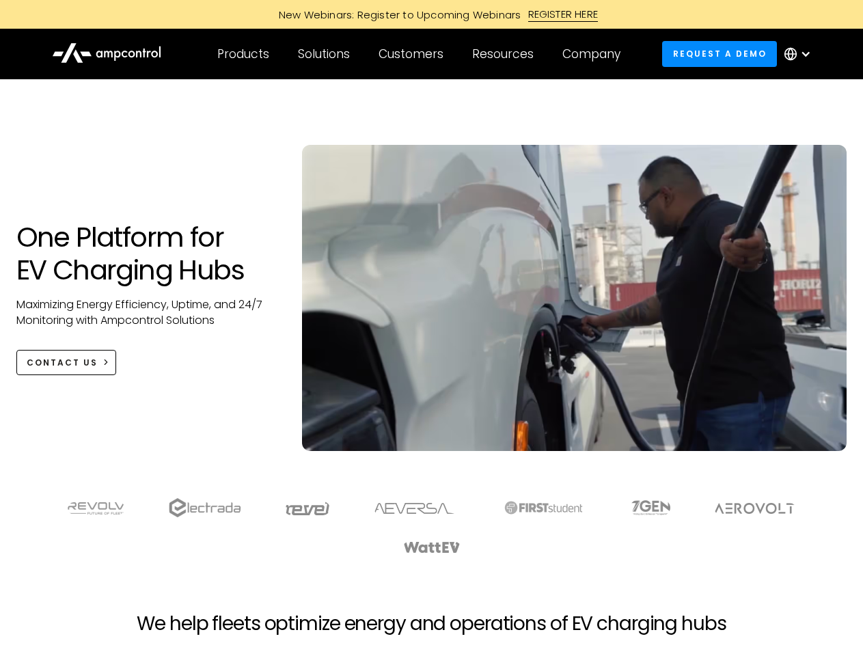 The width and height of the screenshot is (863, 656). Describe the element at coordinates (431, 624) in the screenshot. I see `h2: We help fleets optimize energy and operations of EV charging hubs` at that location.